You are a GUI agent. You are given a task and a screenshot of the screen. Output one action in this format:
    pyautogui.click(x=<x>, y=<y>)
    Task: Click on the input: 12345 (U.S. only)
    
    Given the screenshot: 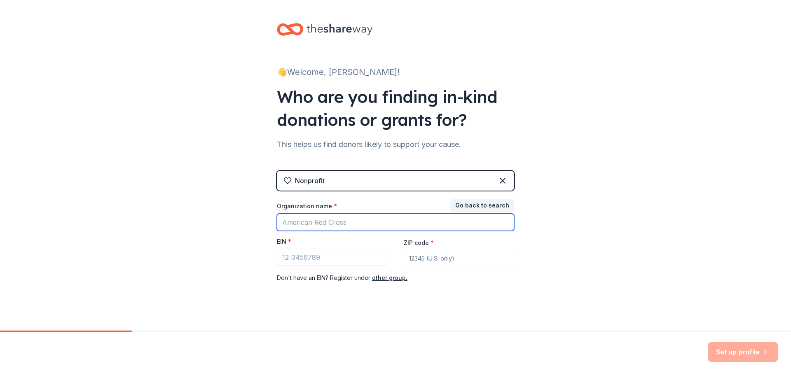 What is the action you would take?
    pyautogui.click(x=459, y=258)
    